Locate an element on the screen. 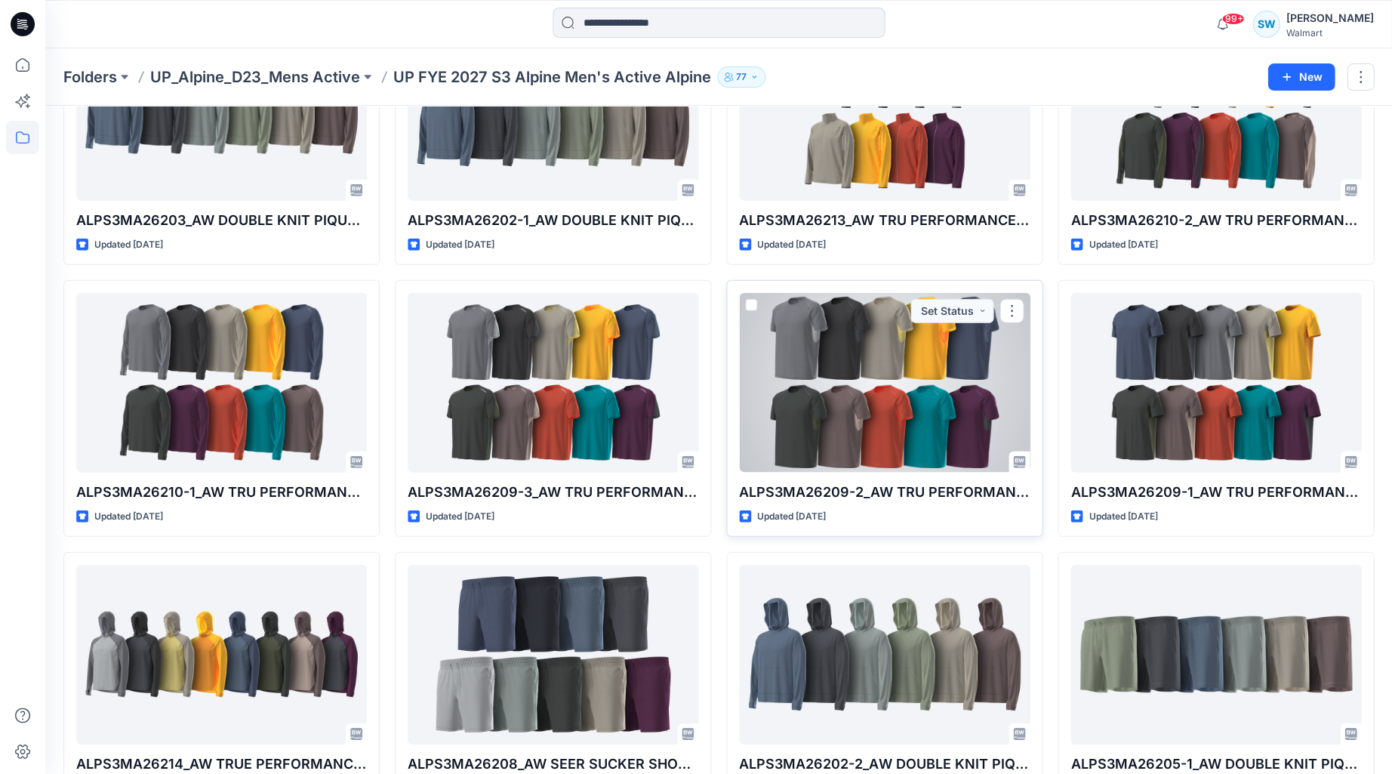  a: ALPS3MA26202-2_AW DOUBLE KNIT PIQUE PULLOVER HOODIE- OPTION 2 is located at coordinates (884, 654).